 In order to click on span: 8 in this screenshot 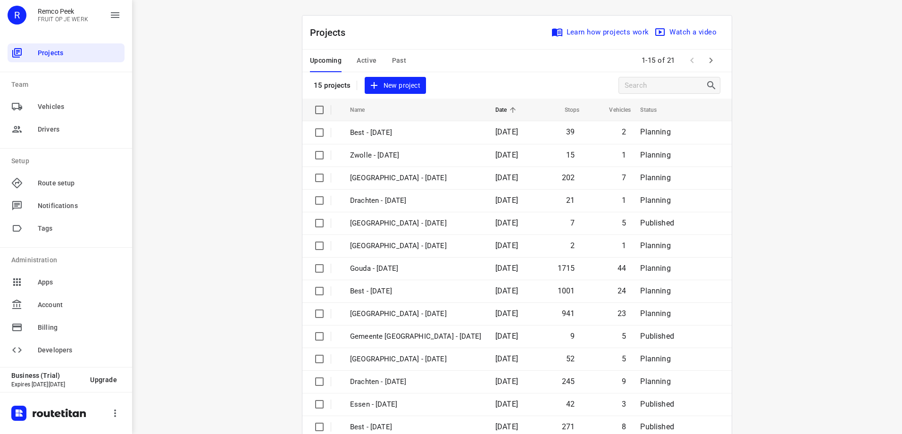, I will do `click(624, 426)`.